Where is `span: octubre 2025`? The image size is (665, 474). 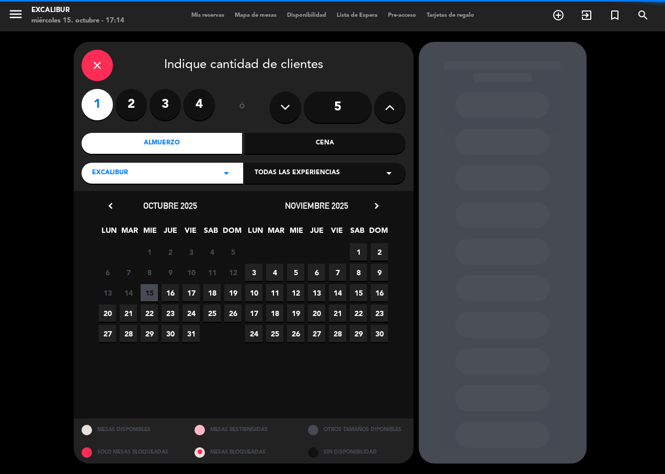 span: octubre 2025 is located at coordinates (170, 206).